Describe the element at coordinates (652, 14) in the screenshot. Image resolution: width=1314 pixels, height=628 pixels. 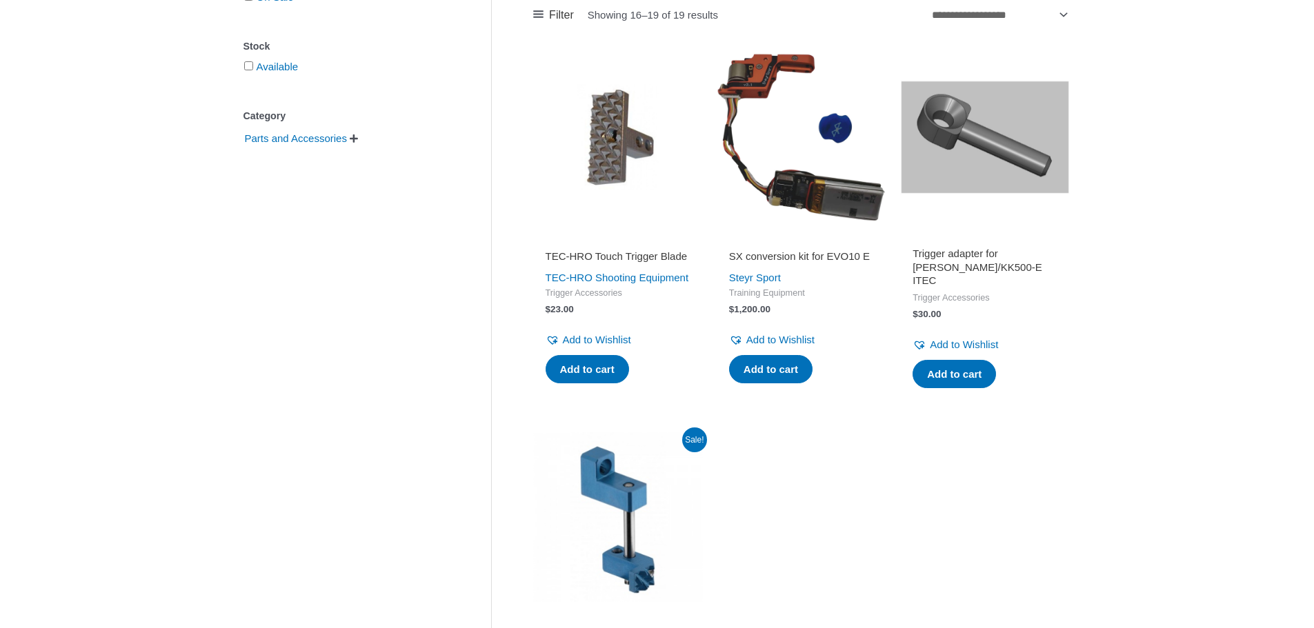
I see `p: Showing 16–19 of 19 results` at that location.